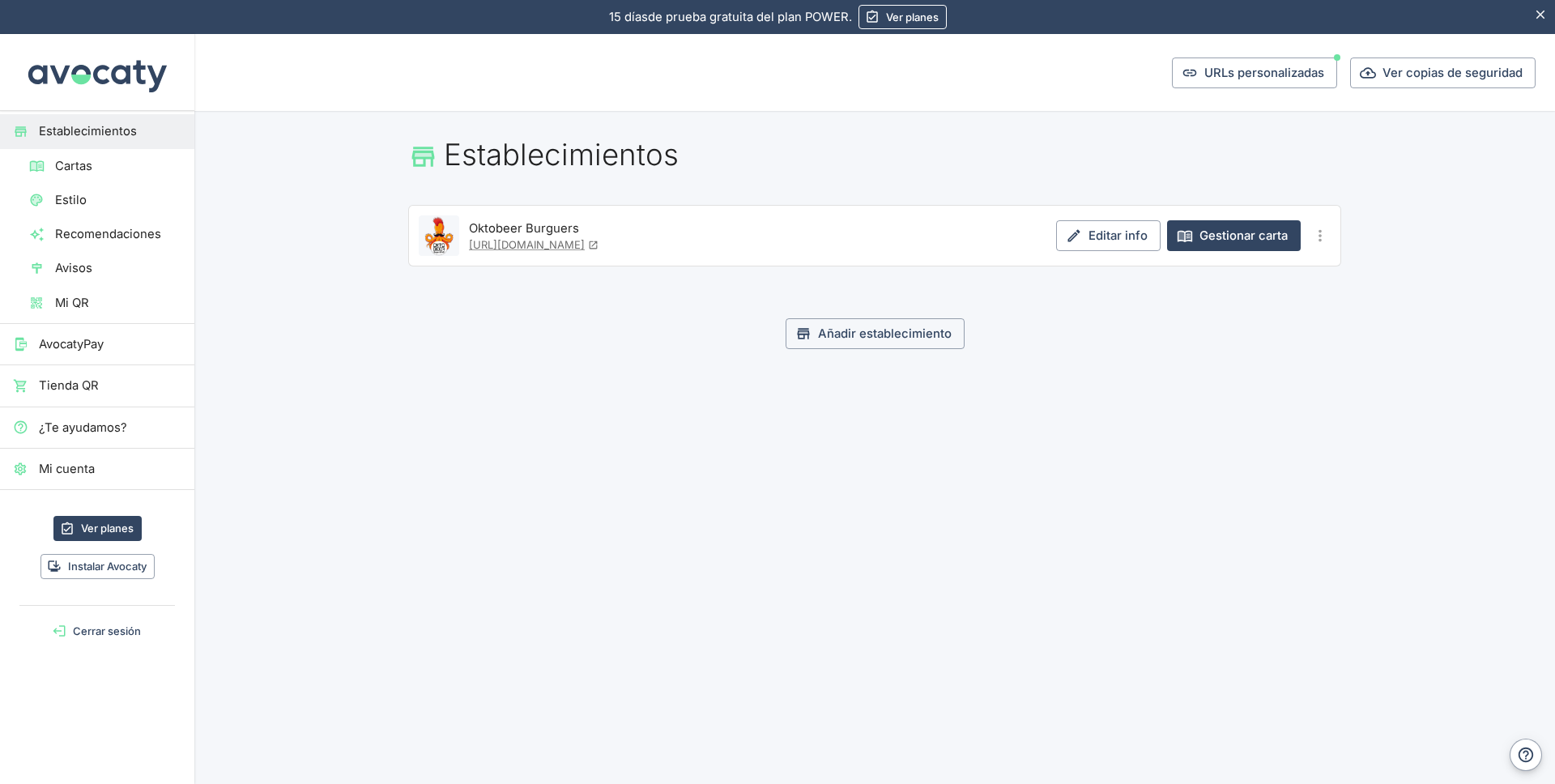 The width and height of the screenshot is (1555, 784). Describe the element at coordinates (1108, 236) in the screenshot. I see `a: Editar info` at that location.